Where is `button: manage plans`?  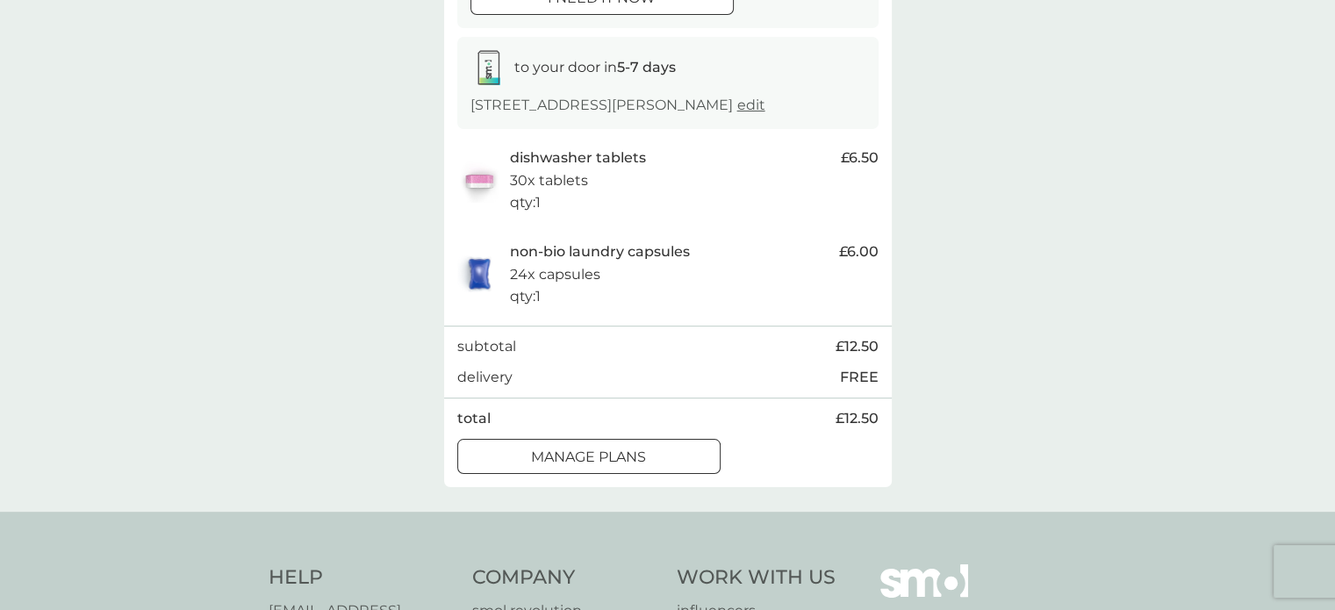 button: manage plans is located at coordinates (589, 457).